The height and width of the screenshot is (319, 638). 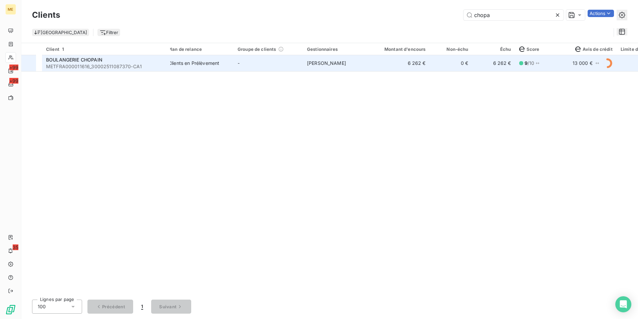 I want to click on input: Rechercher, so click(x=514, y=15).